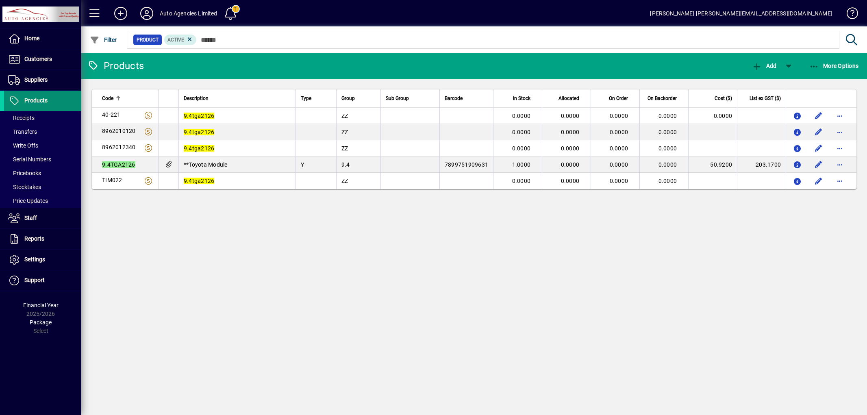 Image resolution: width=867 pixels, height=415 pixels. I want to click on span: In Stock, so click(522, 98).